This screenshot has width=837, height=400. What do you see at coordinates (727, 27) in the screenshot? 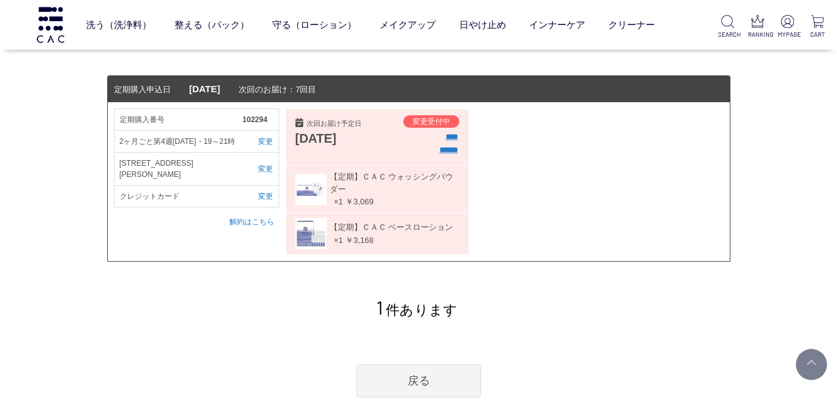
I see `a: SEARCH` at bounding box center [727, 27].